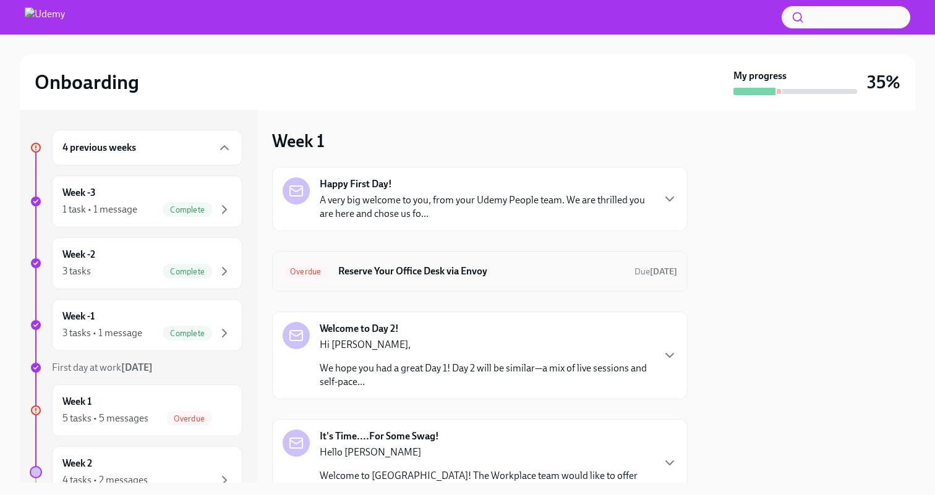  Describe the element at coordinates (486, 375) in the screenshot. I see `p: We hope you had a great Day 1! Day 2 will be similar—a mix of live sessions and self-pace...` at that location.